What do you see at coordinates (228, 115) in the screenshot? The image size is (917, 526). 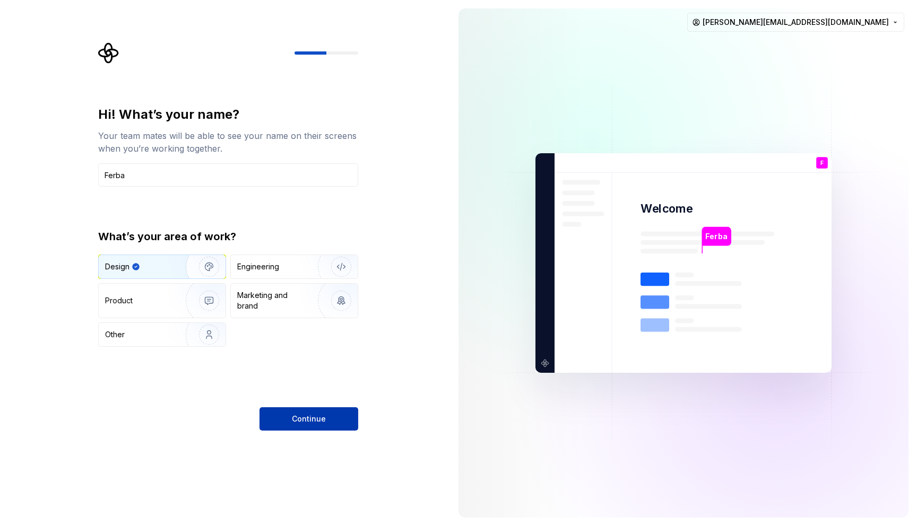 I see `div: Hi! What’s your name?` at bounding box center [228, 115].